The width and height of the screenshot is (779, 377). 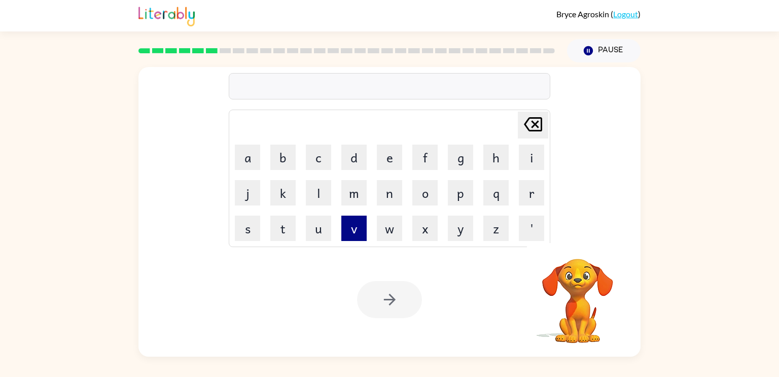 What do you see at coordinates (583, 14) in the screenshot?
I see `span: Bryce Agroskin` at bounding box center [583, 14].